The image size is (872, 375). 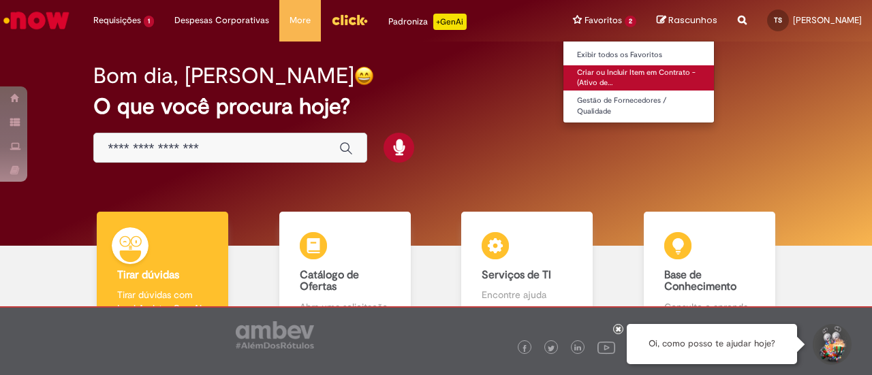 I want to click on a: Rascunhos, so click(x=687, y=20).